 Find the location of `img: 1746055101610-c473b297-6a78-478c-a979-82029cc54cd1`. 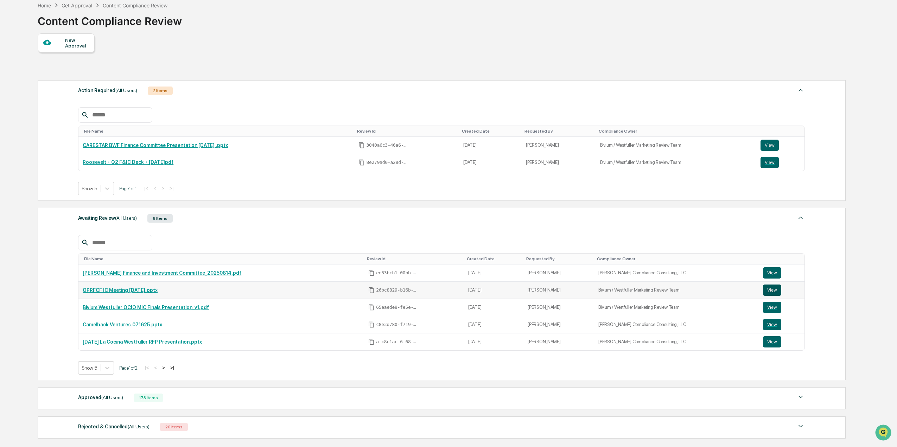

img: 1746055101610-c473b297-6a78-478c-a979-82029cc54cd1 is located at coordinates (13, 60).